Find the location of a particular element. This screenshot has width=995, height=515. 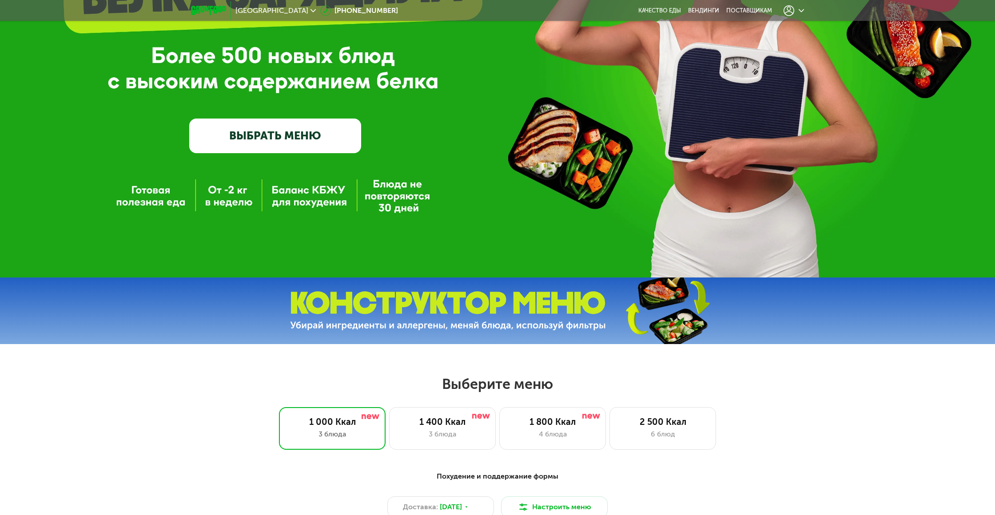

a: ВЫБРАТЬ МЕНЮ is located at coordinates (275, 136).